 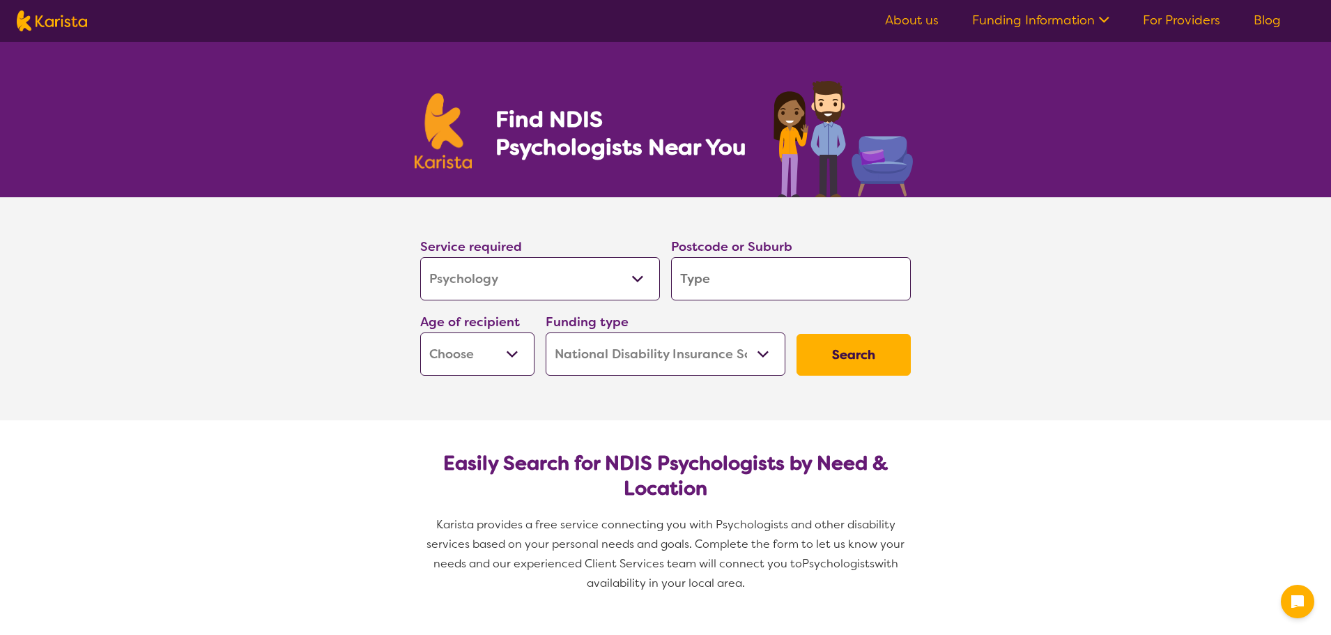 What do you see at coordinates (625, 133) in the screenshot?
I see `h1: Find NDIS Psychologists Near You` at bounding box center [625, 133].